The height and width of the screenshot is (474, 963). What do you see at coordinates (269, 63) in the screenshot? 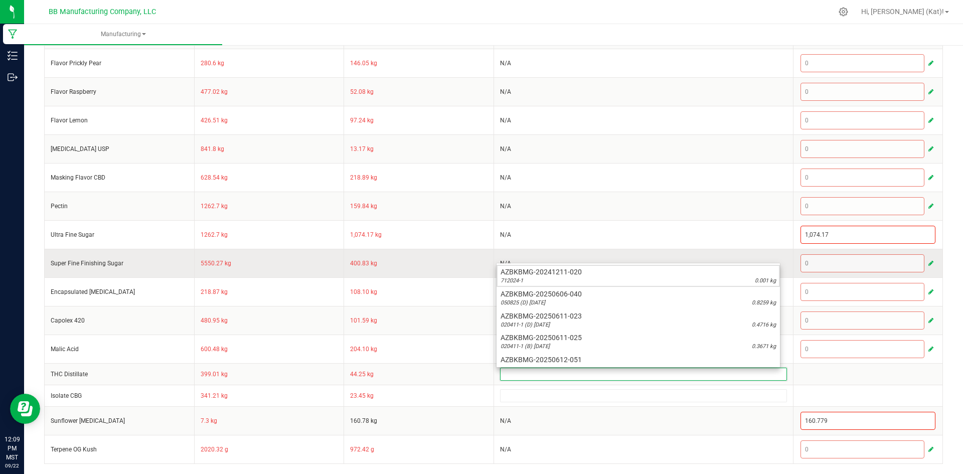
I see `td: 280.6 kg` at bounding box center [269, 63].